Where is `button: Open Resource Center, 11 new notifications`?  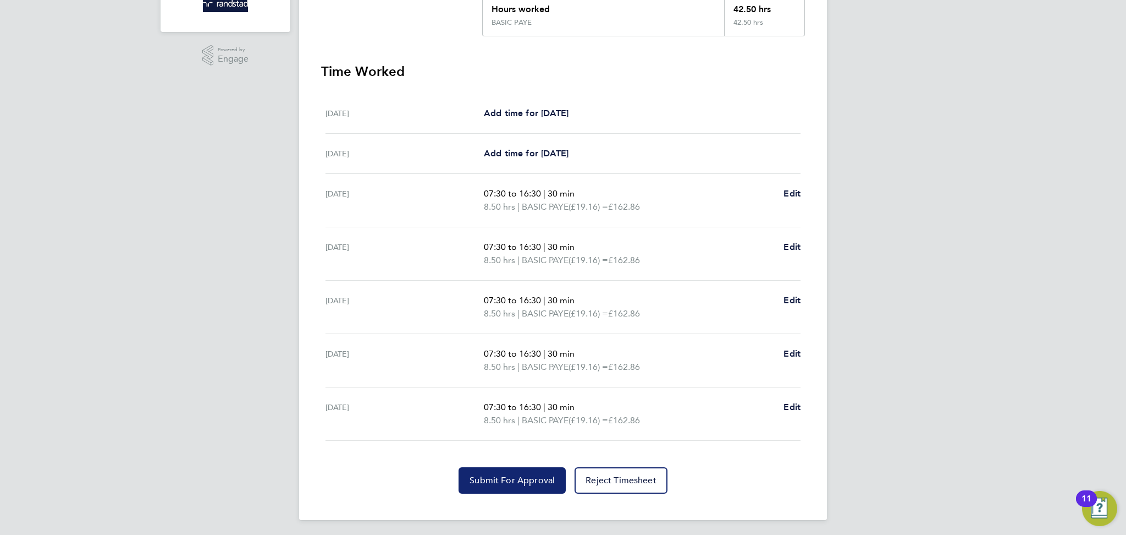 button: Open Resource Center, 11 new notifications is located at coordinates (1100, 508).